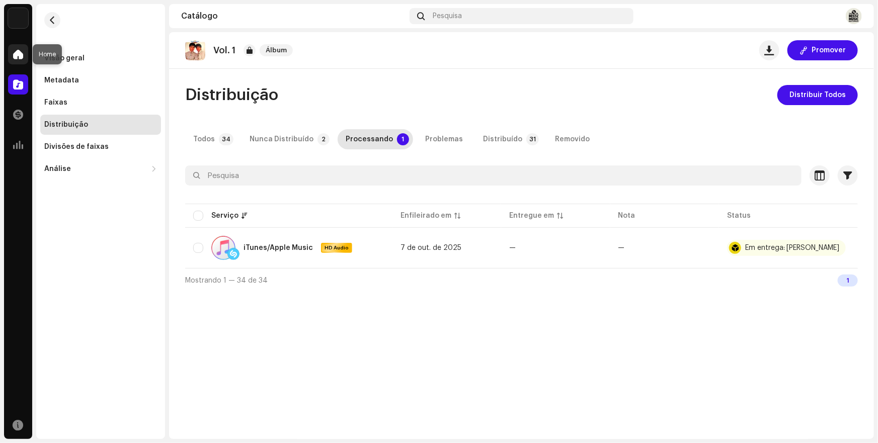 This screenshot has width=878, height=443. I want to click on re-m-nav-item: Divisões de faixas, so click(101, 147).